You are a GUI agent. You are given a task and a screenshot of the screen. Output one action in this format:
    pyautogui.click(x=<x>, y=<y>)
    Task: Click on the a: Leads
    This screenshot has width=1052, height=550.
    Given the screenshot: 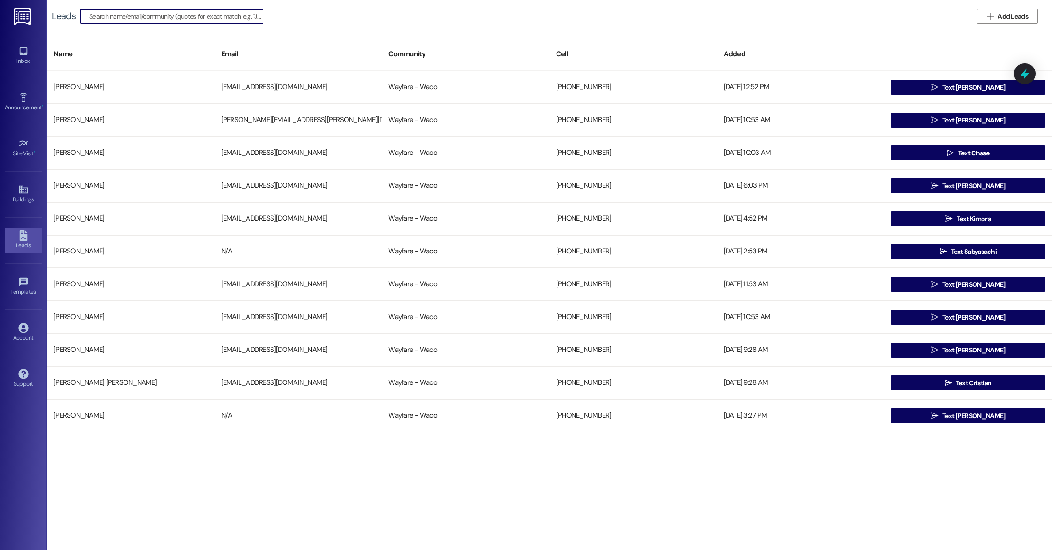 What is the action you would take?
    pyautogui.click(x=23, y=240)
    